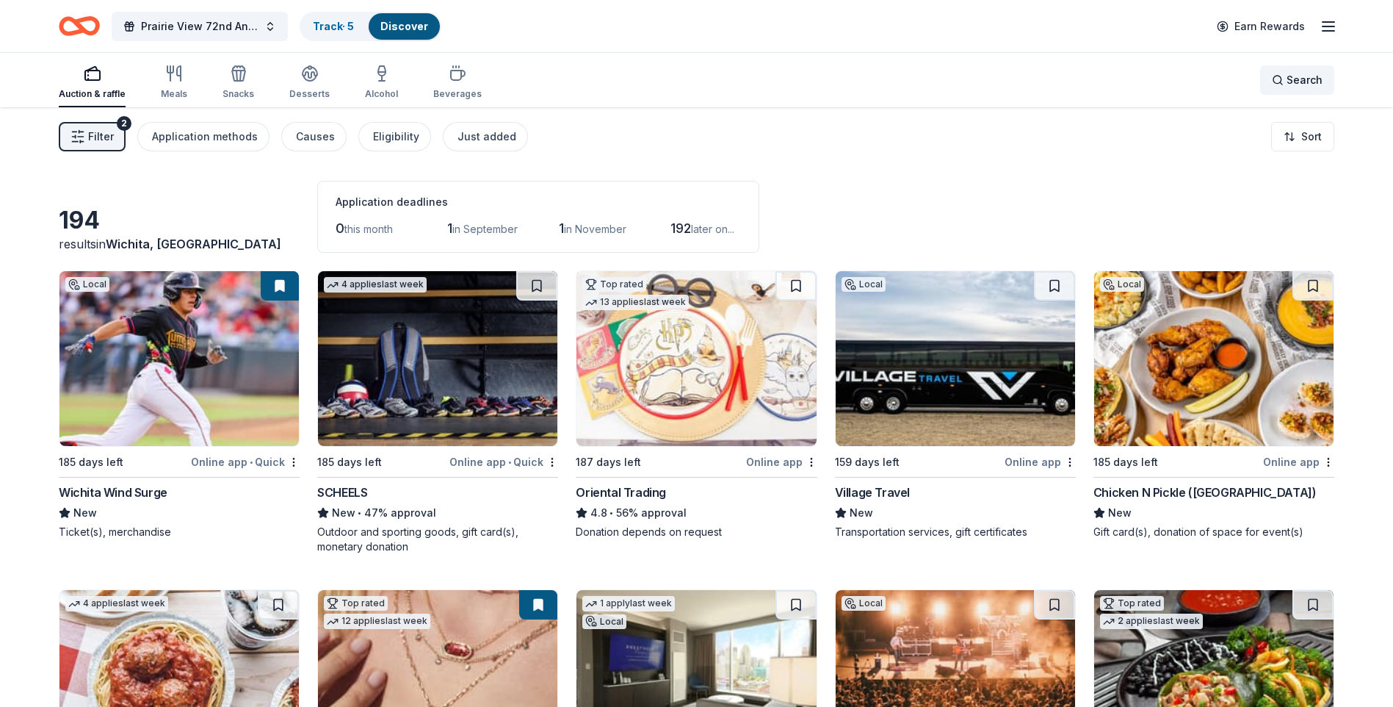 This screenshot has width=1393, height=707. I want to click on div: 56% approval, so click(696, 513).